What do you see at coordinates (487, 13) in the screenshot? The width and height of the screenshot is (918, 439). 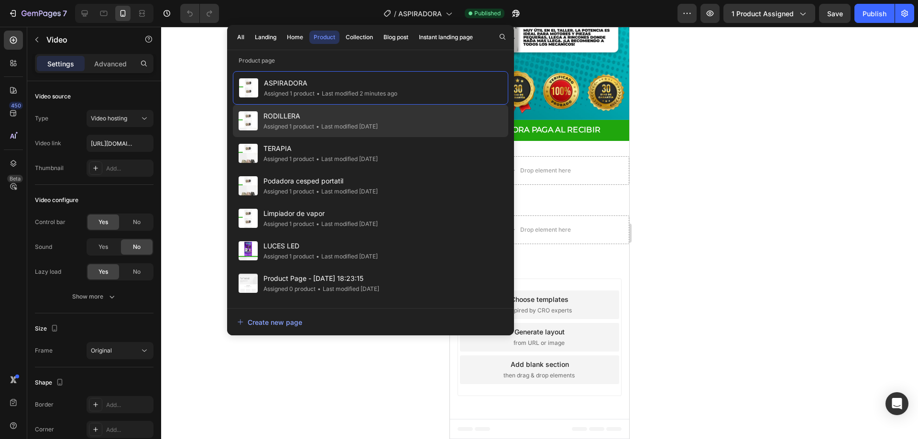 I see `span: Published` at bounding box center [487, 13].